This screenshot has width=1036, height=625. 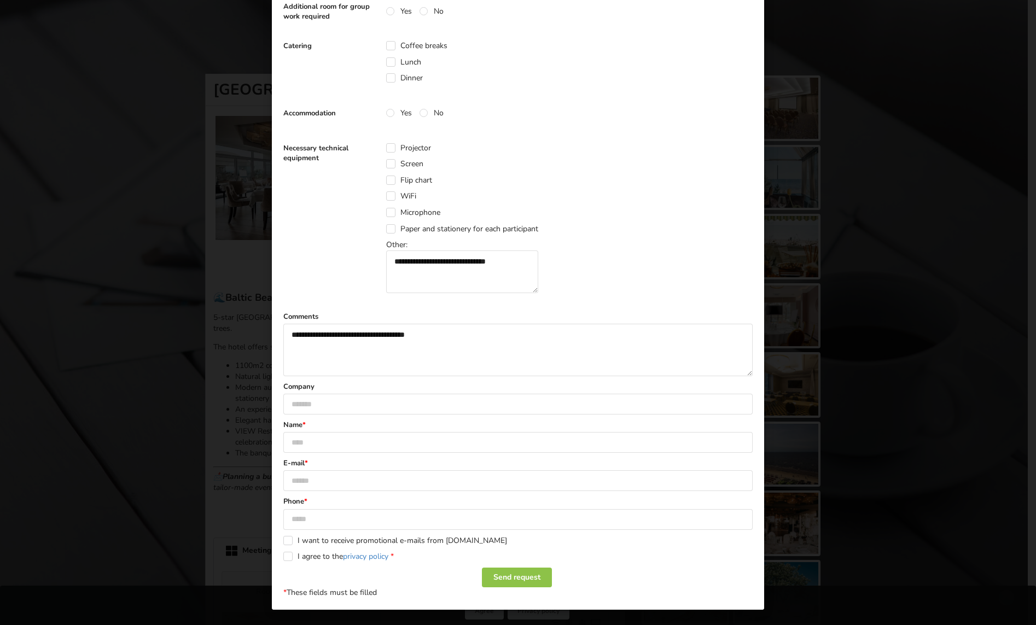 I want to click on label: I agree to the, so click(x=339, y=556).